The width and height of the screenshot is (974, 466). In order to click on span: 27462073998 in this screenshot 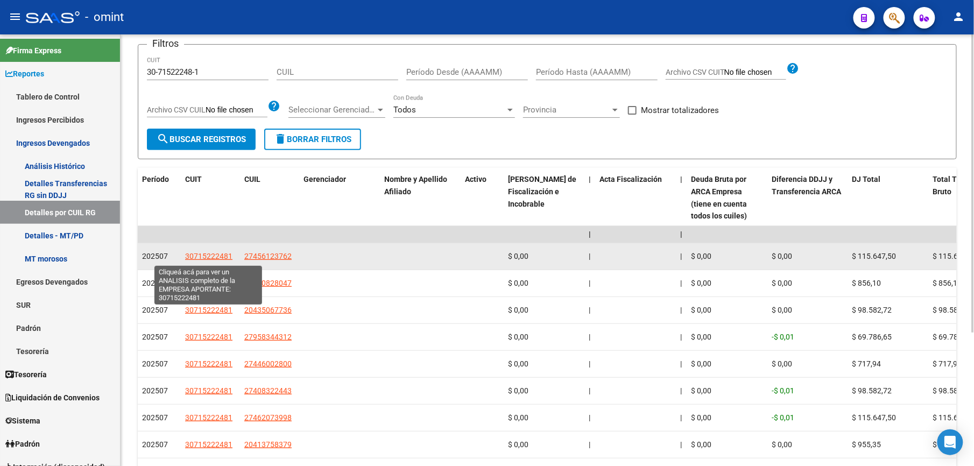, I will do `click(268, 418)`.